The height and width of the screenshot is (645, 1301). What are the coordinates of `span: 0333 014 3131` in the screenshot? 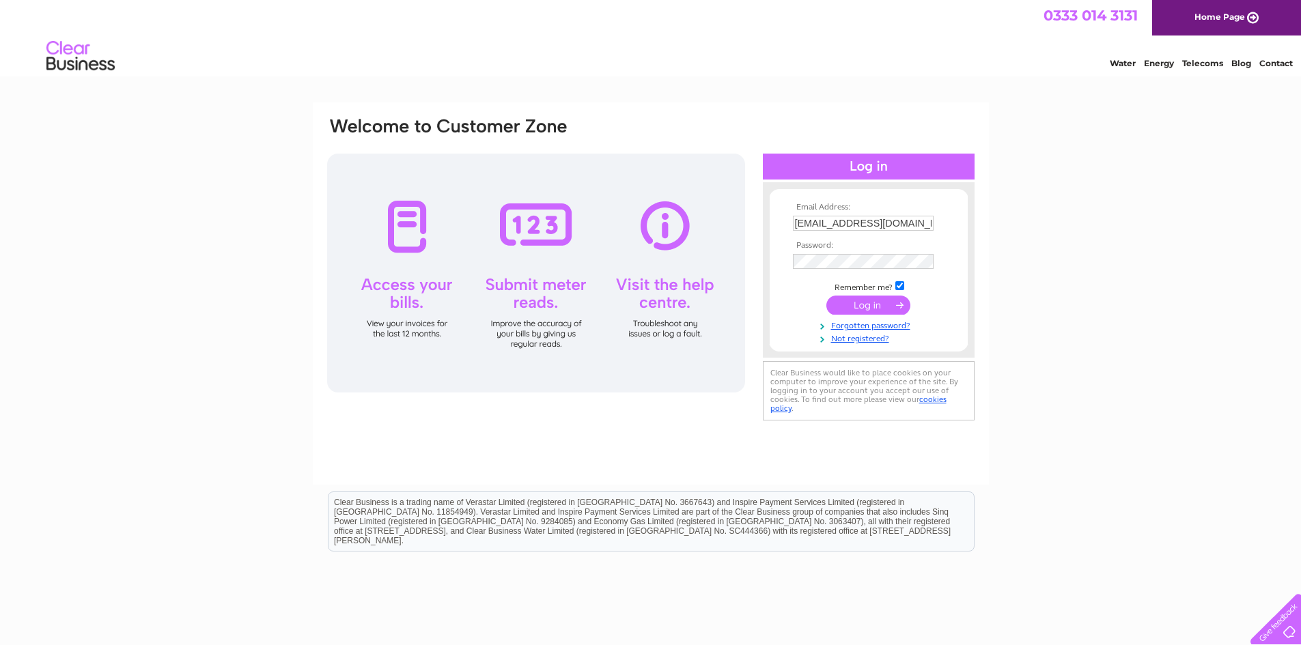 It's located at (1091, 15).